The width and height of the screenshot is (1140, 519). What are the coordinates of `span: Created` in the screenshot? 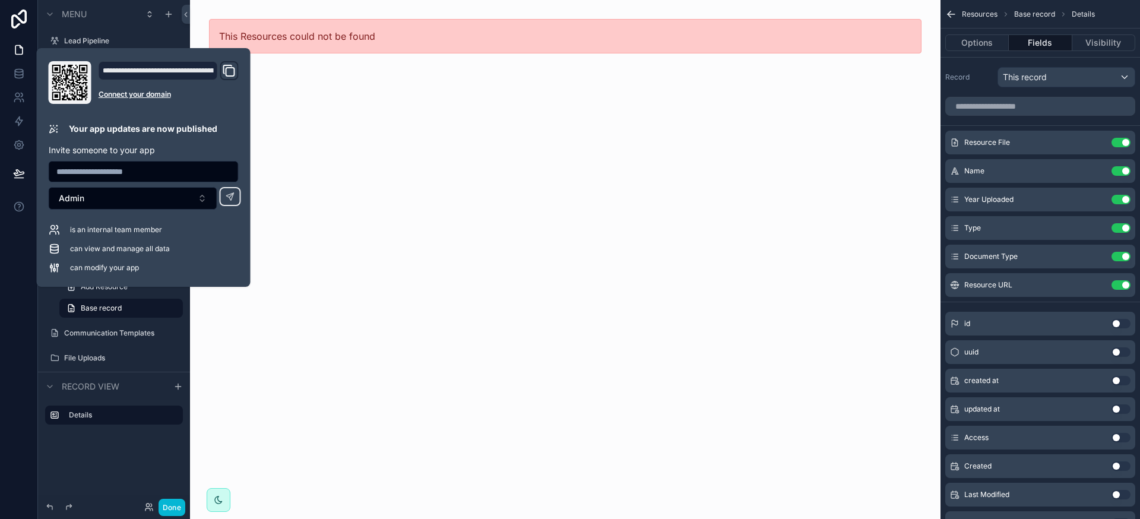 It's located at (978, 466).